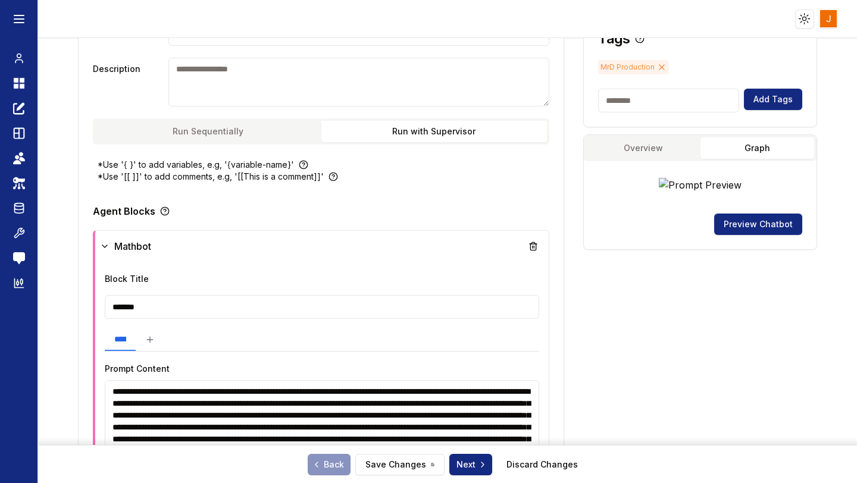 Image resolution: width=857 pixels, height=483 pixels. I want to click on a: Next, so click(471, 465).